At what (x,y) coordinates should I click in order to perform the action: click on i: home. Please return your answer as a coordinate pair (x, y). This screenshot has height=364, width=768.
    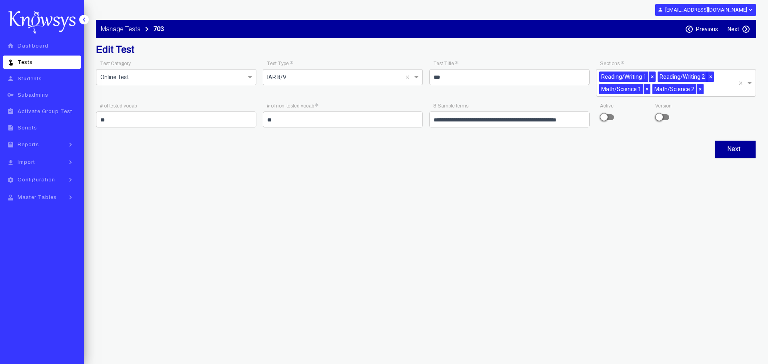
    Looking at the image, I should click on (10, 46).